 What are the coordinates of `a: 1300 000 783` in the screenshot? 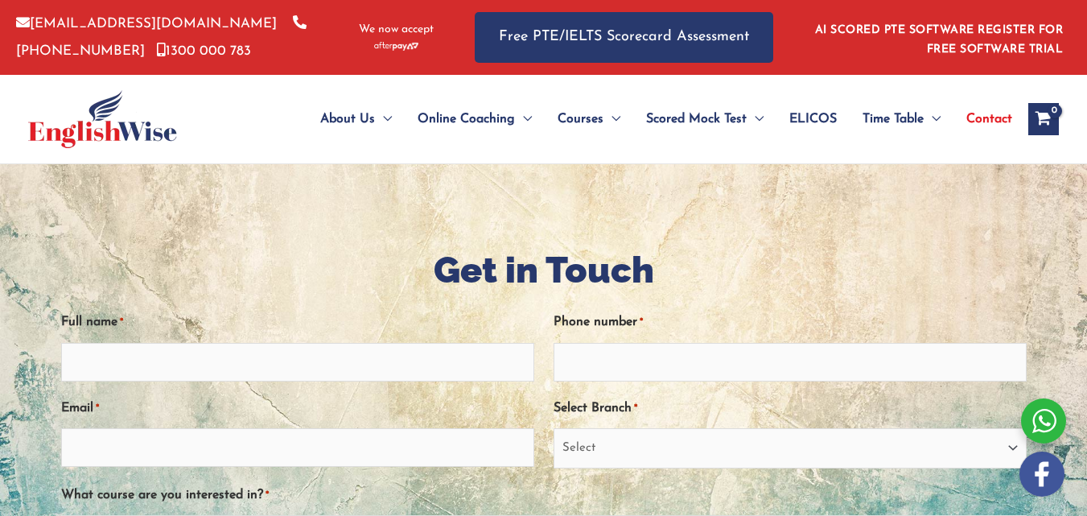 It's located at (204, 51).